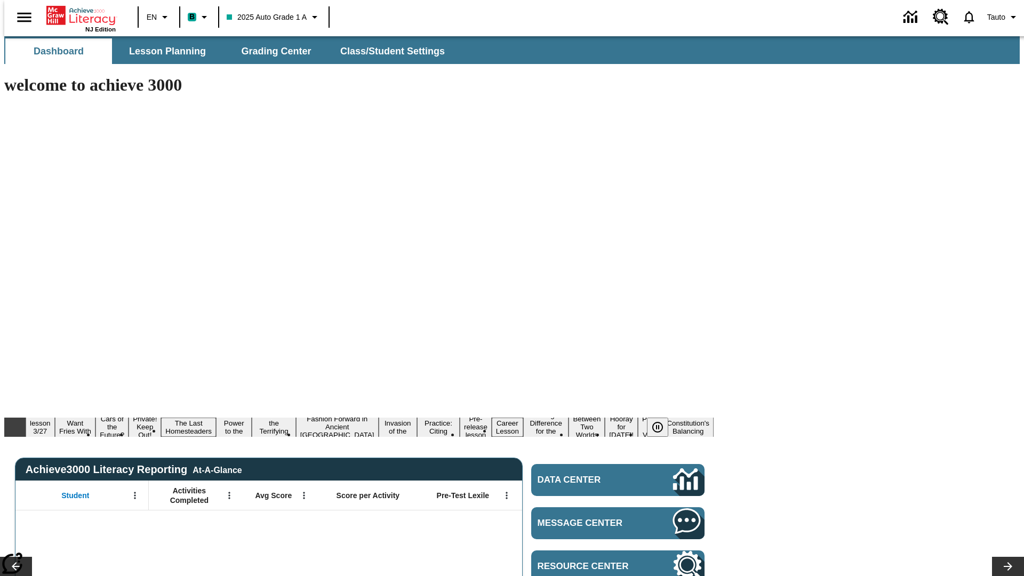 The image size is (1024, 576). What do you see at coordinates (688, 427) in the screenshot?
I see `button: Slide 17 The Constitution's Balancing Act` at bounding box center [688, 427].